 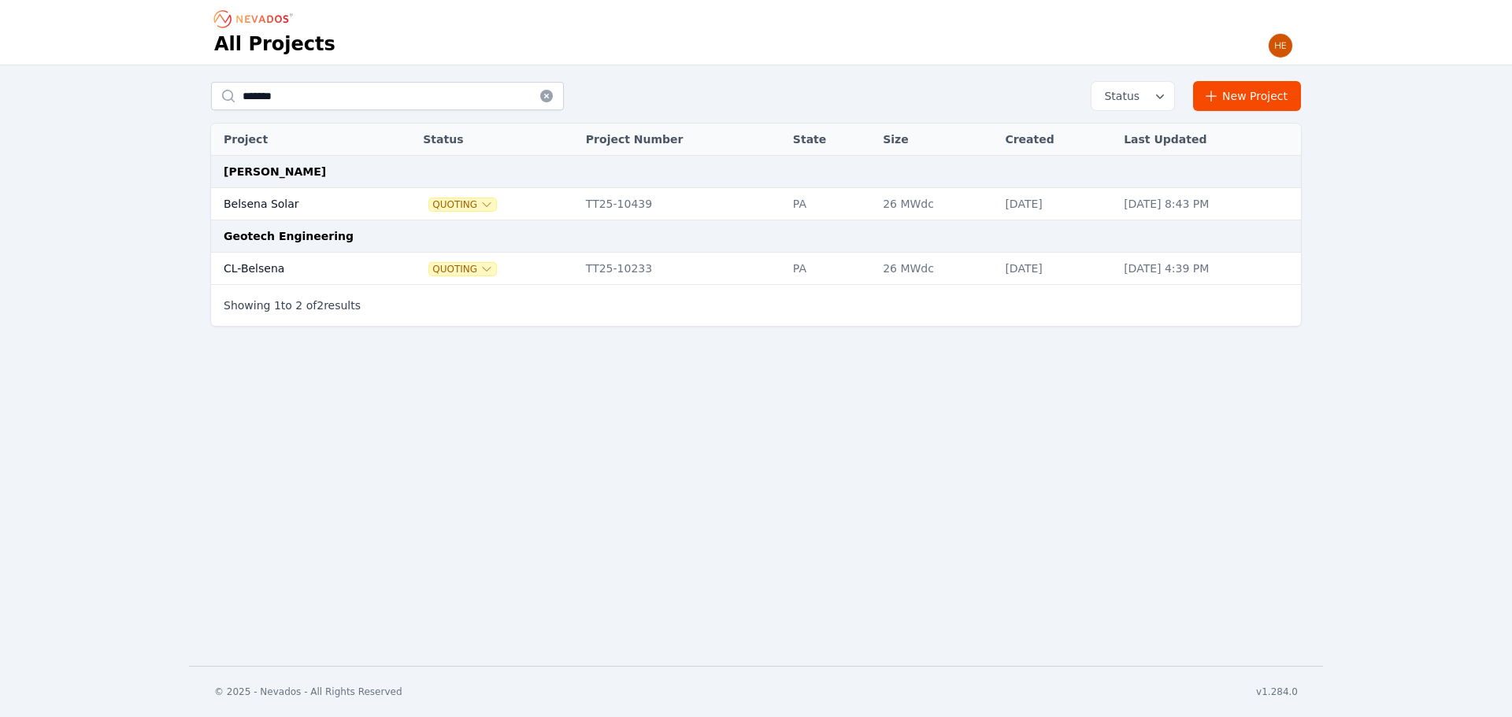 What do you see at coordinates (1208, 139) in the screenshot?
I see `th: Last Updated` at bounding box center [1208, 139].